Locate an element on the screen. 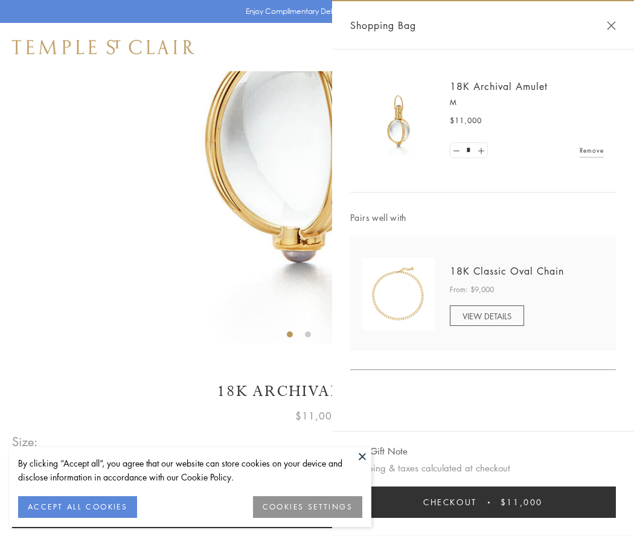 The height and width of the screenshot is (536, 634). img: N88865-OV18 is located at coordinates (398, 294).